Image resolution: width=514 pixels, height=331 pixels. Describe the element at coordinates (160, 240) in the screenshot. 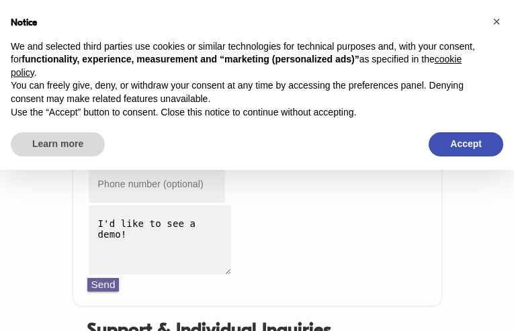

I see `textarea: I'd like to see a demo!` at that location.